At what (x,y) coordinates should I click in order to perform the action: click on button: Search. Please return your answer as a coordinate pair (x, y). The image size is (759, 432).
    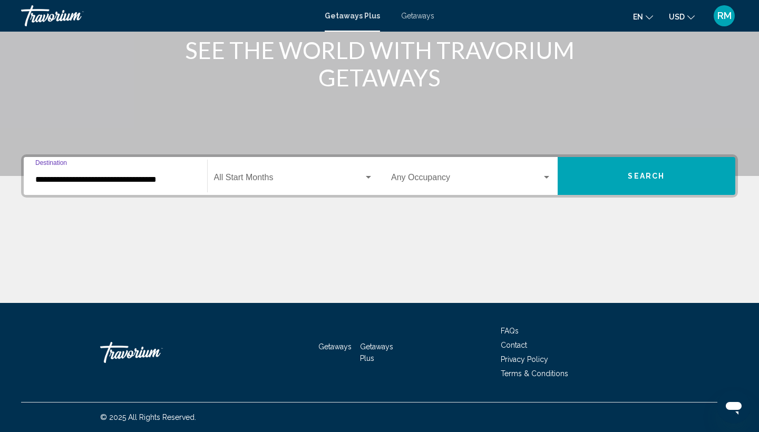
    Looking at the image, I should click on (646, 176).